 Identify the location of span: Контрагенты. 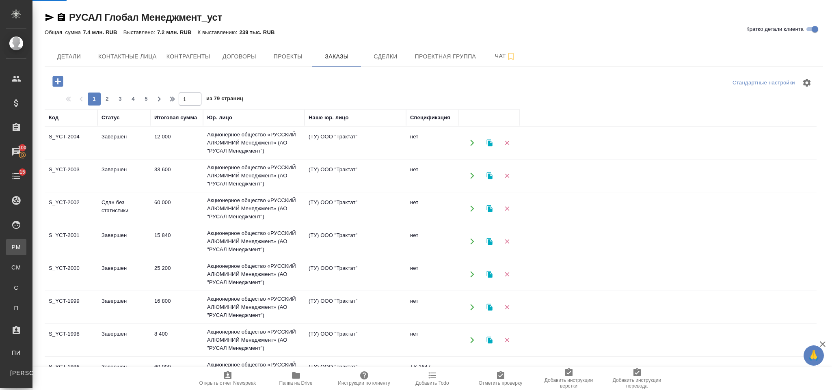
(188, 56).